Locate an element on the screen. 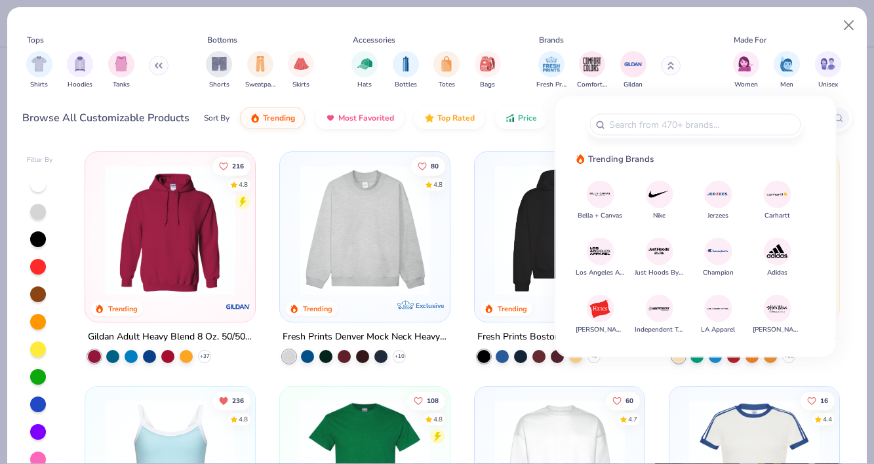 Image resolution: width=874 pixels, height=464 pixels. img: Comfort Colors Image is located at coordinates (592, 64).